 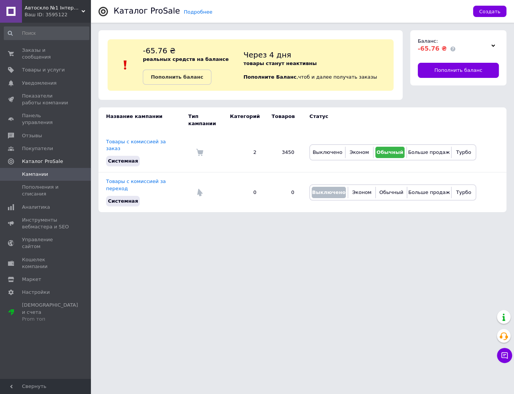 What do you see at coordinates (46, 100) in the screenshot?
I see `span: Показатели работы компании` at bounding box center [46, 100].